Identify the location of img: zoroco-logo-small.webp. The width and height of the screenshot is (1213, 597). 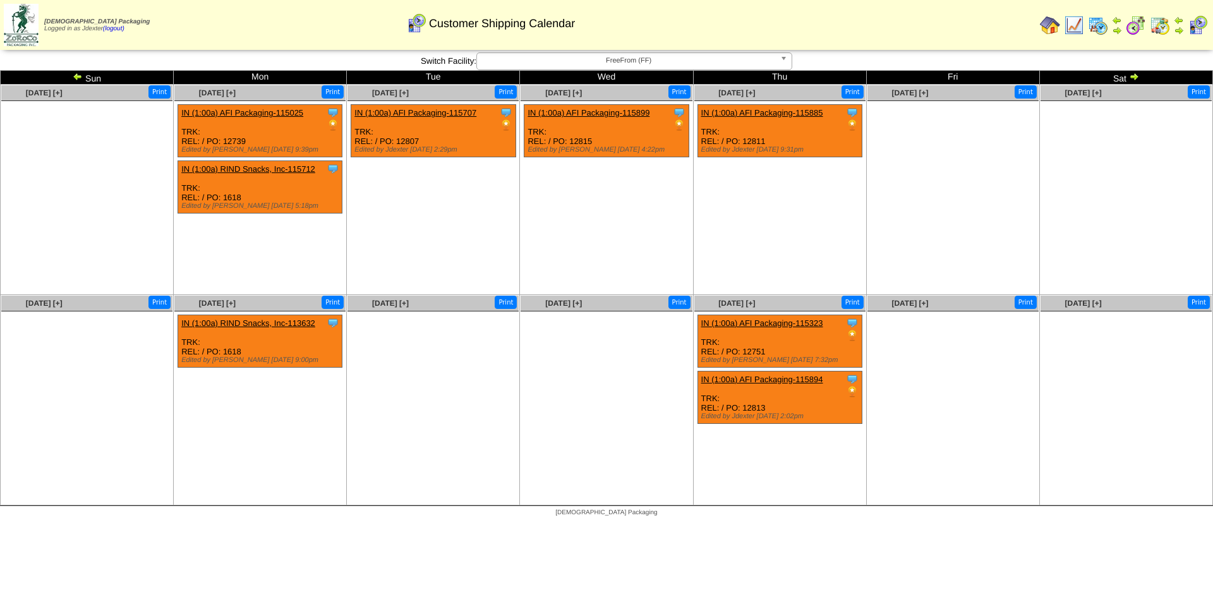
(21, 25).